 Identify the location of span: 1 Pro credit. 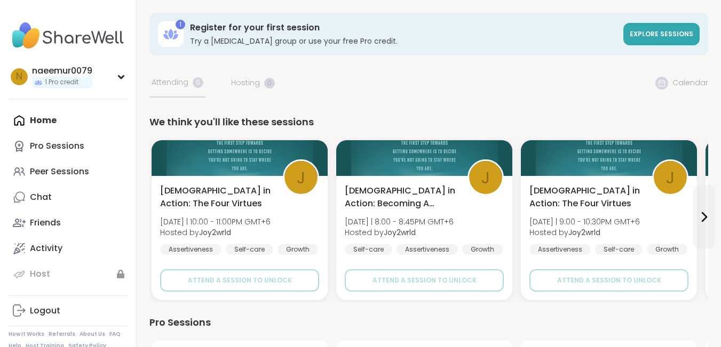
(61, 82).